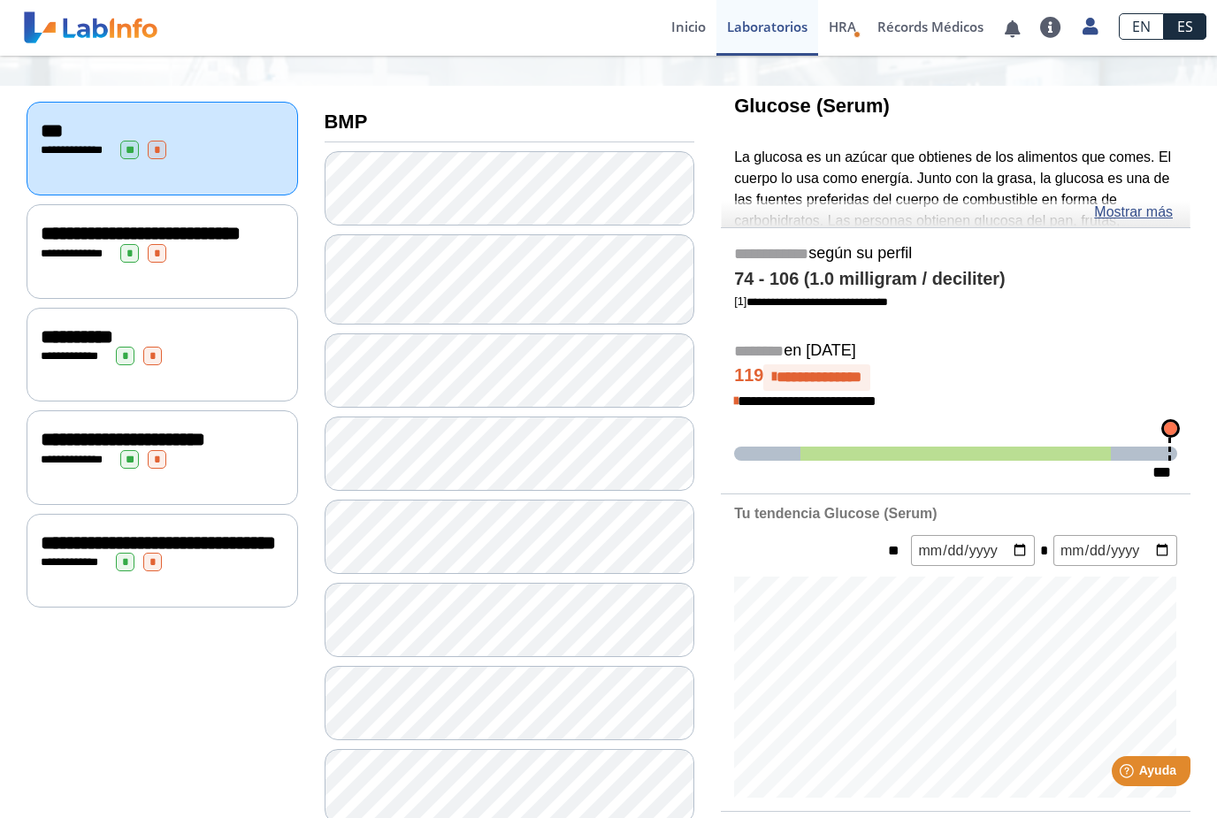  What do you see at coordinates (955, 279) in the screenshot?
I see `h4: 74 - 106 (1.0 milligram / deciliter)` at bounding box center [955, 279].